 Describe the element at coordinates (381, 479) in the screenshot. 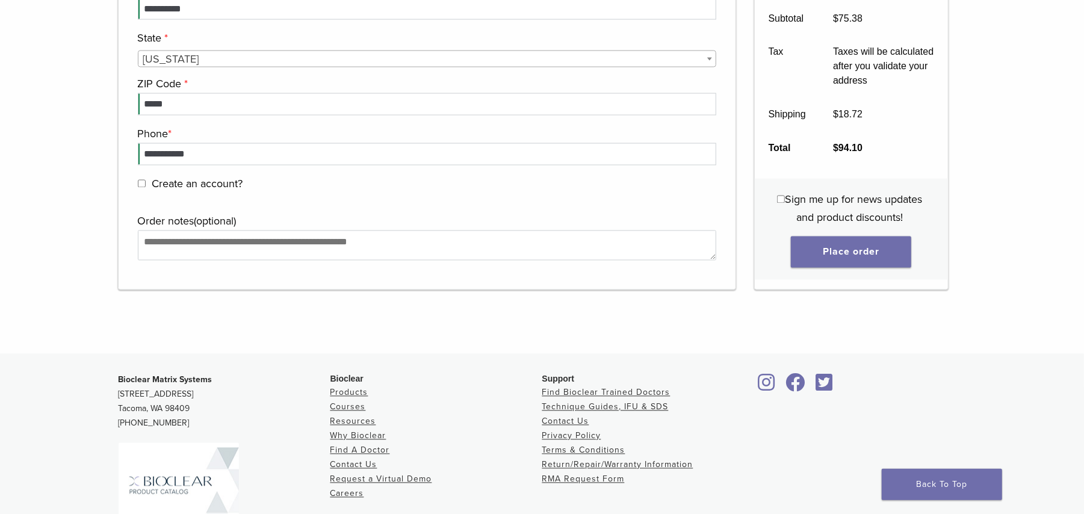

I see `a: Request a Virtual Demo` at that location.